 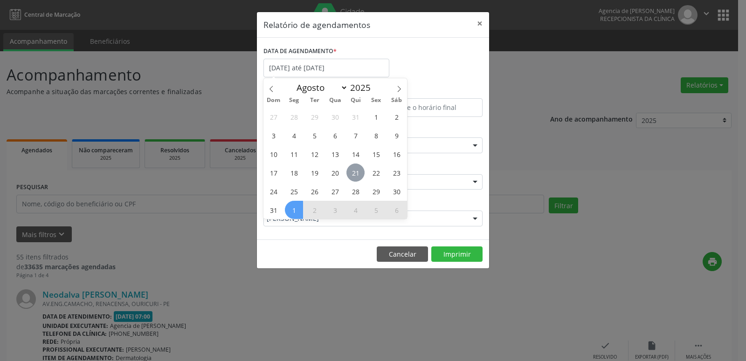 I want to click on span: Agosto 14, 2025, so click(x=355, y=154).